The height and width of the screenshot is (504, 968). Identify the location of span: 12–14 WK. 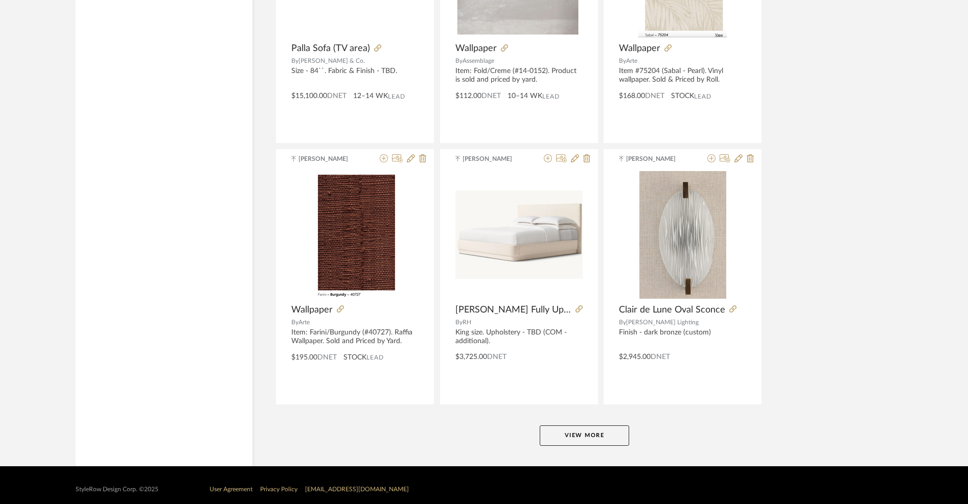
(370, 96).